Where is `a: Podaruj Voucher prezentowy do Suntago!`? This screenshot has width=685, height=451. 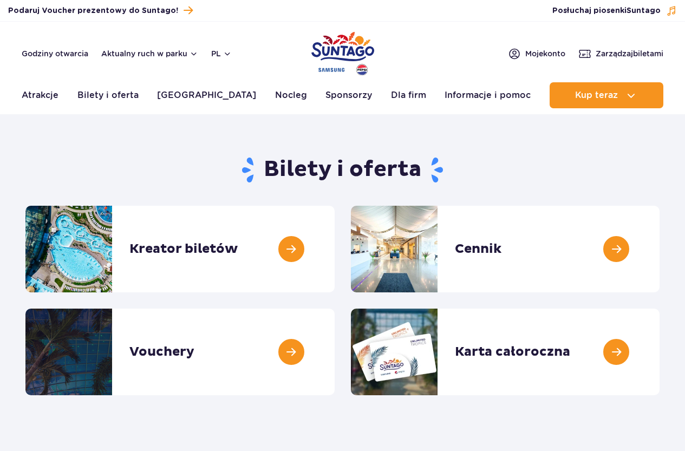 a: Podaruj Voucher prezentowy do Suntago! is located at coordinates (100, 10).